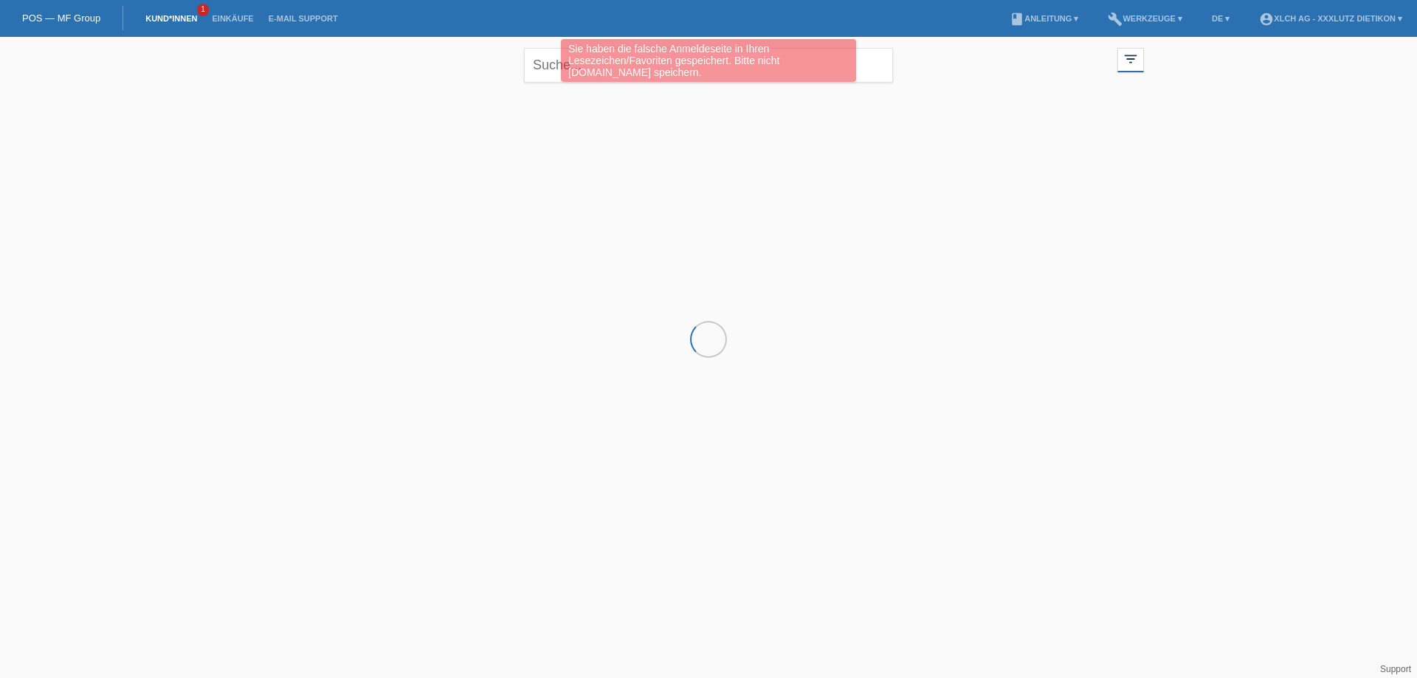  What do you see at coordinates (203, 10) in the screenshot?
I see `span: 1` at bounding box center [203, 10].